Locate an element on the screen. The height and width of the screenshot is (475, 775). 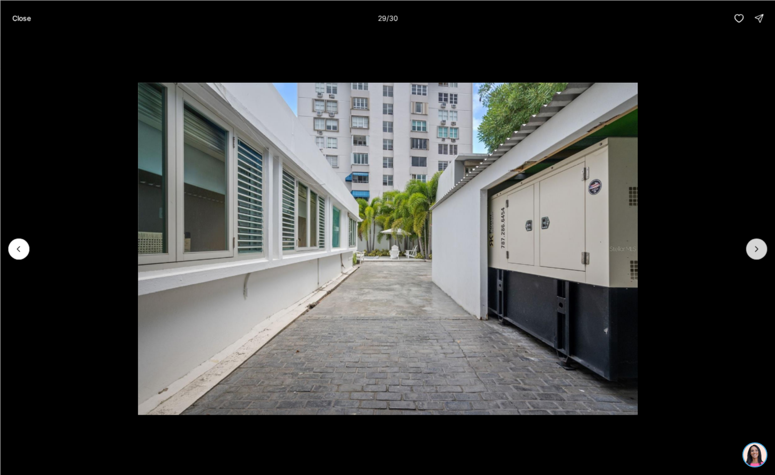
button: Previous slide is located at coordinates (19, 249).